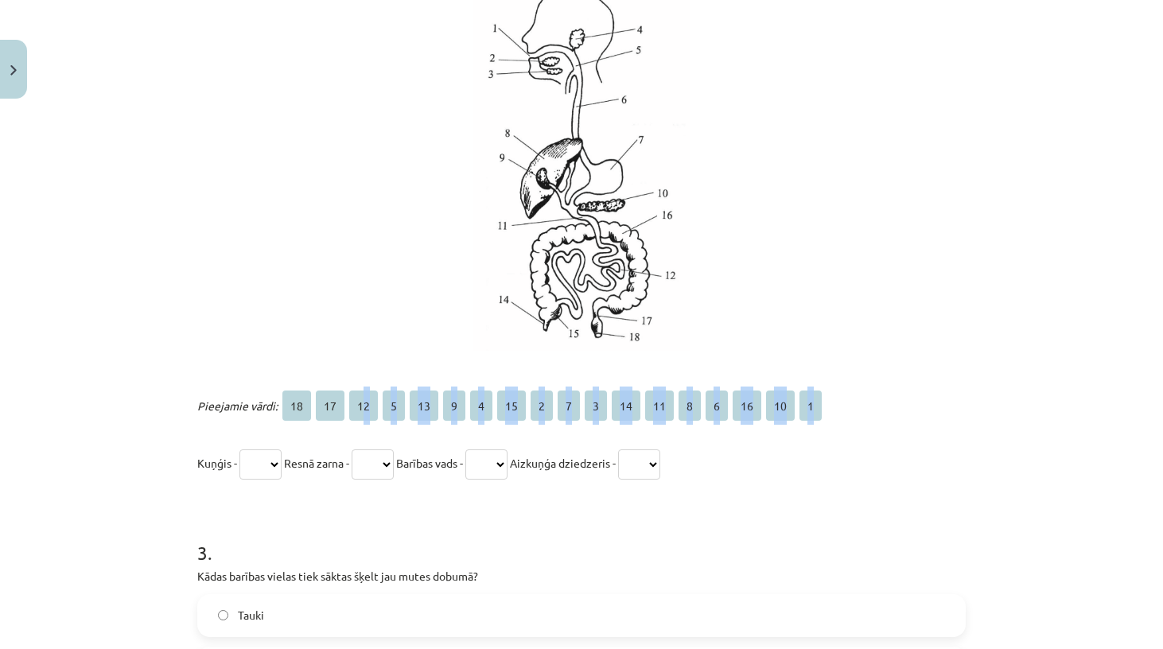  I want to click on span: 17, so click(330, 406).